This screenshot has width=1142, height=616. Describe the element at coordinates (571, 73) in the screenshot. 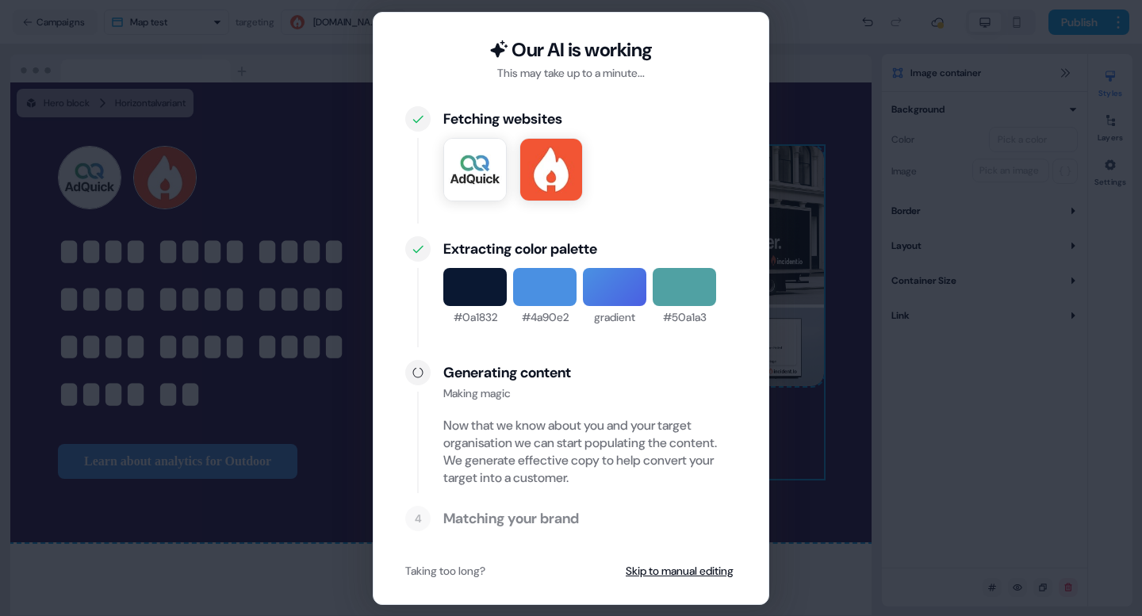

I see `div: This may take up to a minute...` at that location.